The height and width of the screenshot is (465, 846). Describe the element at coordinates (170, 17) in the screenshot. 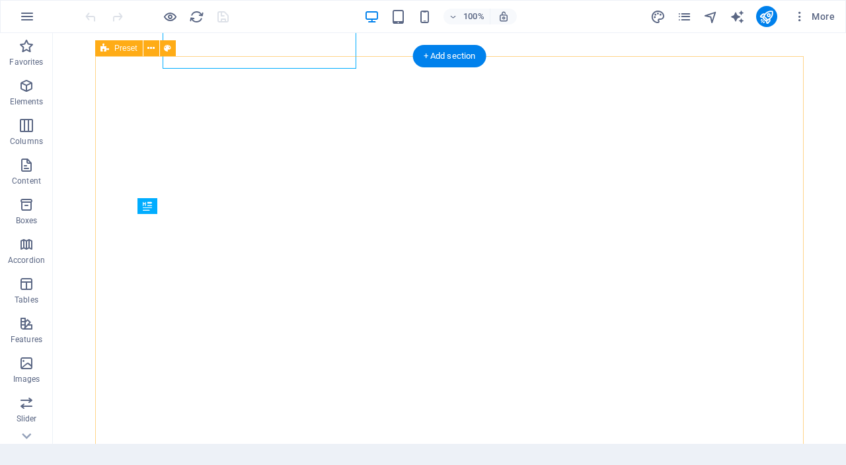

I see `button: Click here to leave preview mode and continue editing` at that location.